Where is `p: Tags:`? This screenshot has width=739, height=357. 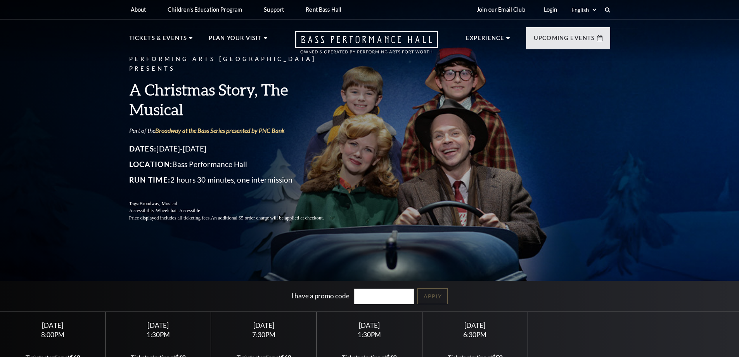
p: Tags: is located at coordinates (236, 203).